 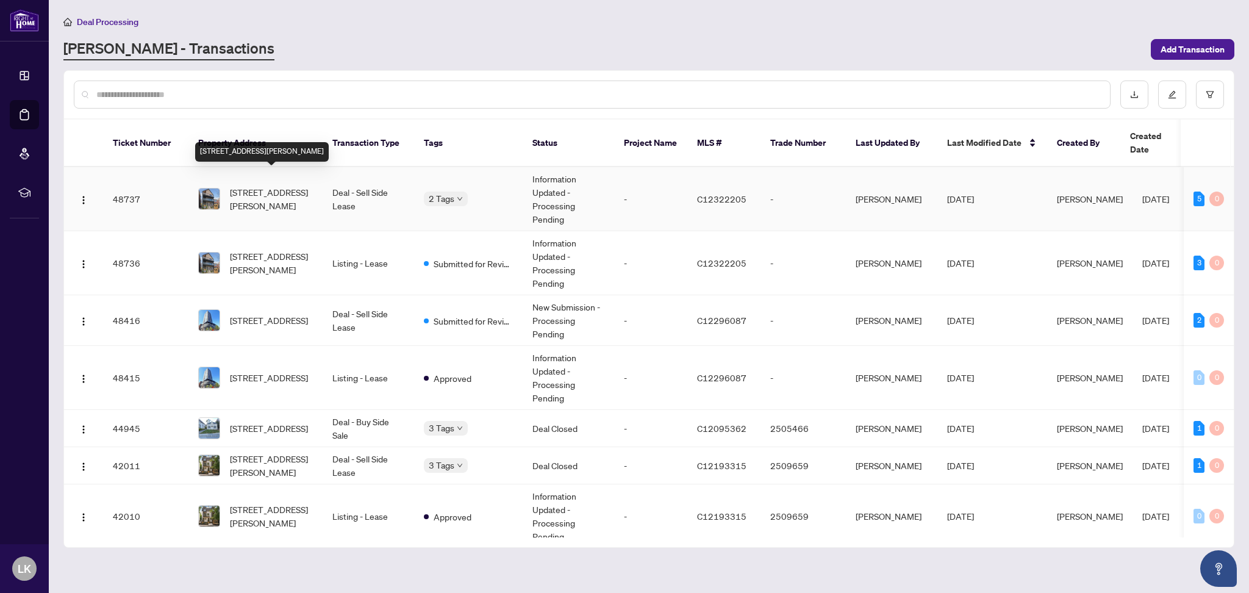 What do you see at coordinates (368, 263) in the screenshot?
I see `td: Listing - Lease` at bounding box center [368, 263].